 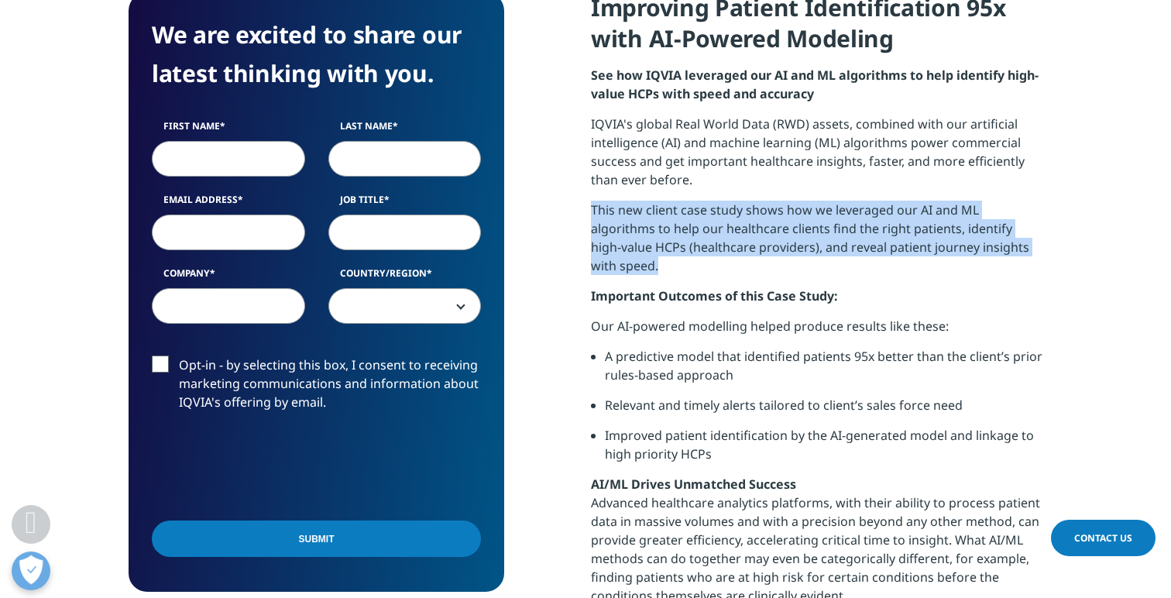 What do you see at coordinates (714, 296) in the screenshot?
I see `strong: Important Outcomes of this Case Study:` at bounding box center [714, 296].